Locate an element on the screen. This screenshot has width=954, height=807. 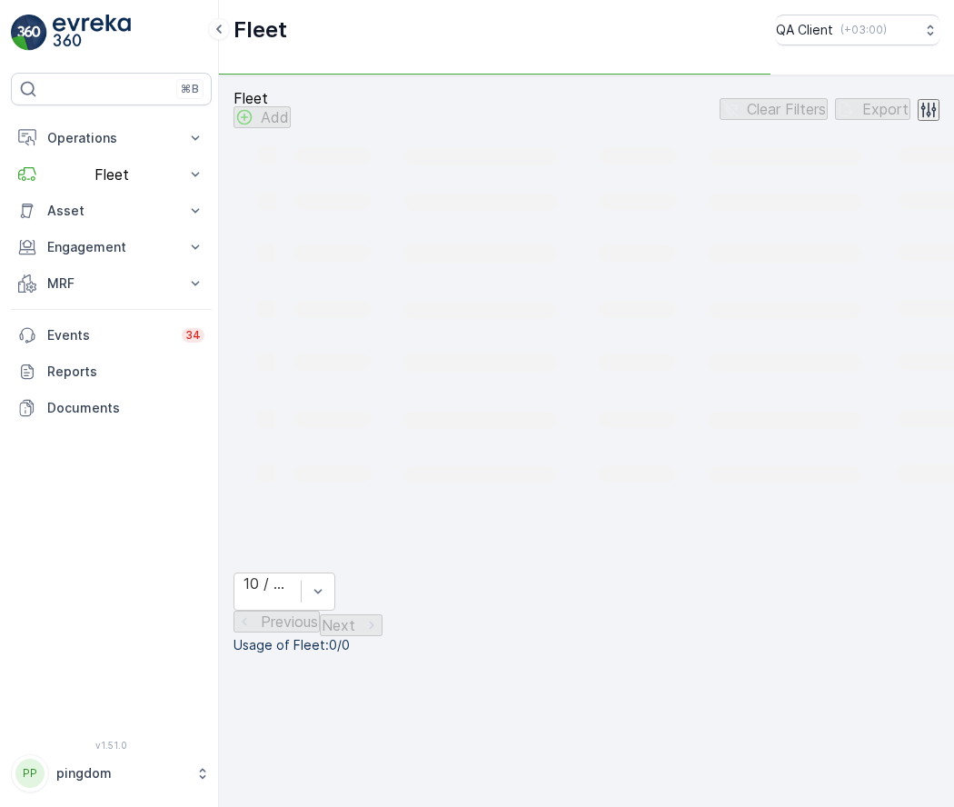
button: Fleet is located at coordinates (111, 174).